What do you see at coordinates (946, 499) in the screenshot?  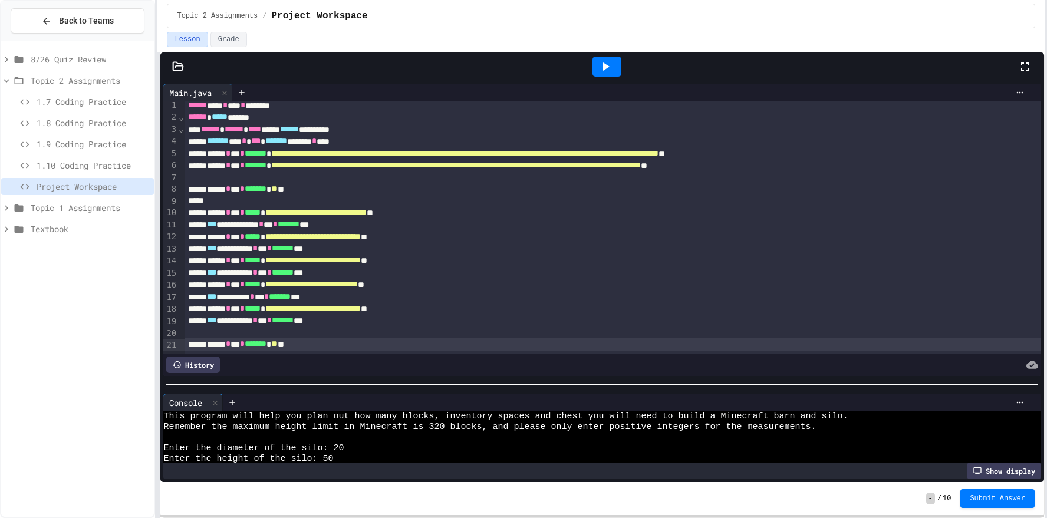 I see `span: 10` at bounding box center [946, 499].